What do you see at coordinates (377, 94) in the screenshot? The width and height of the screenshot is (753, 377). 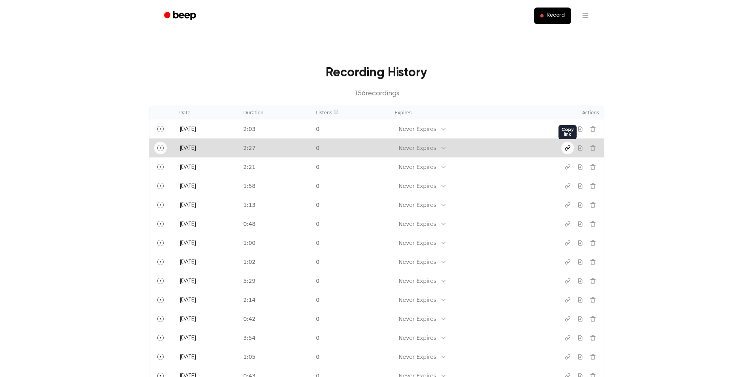 I see `p: 156 recording s` at bounding box center [377, 94].